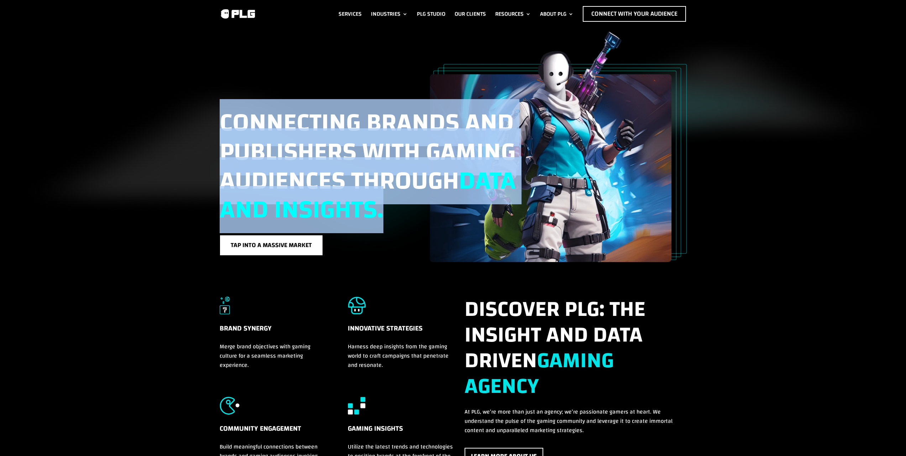  I want to click on p: At PLG, we’re more than just an agency; we’re passionate gamers at heart. We understand the pulse..., so click(575, 421).